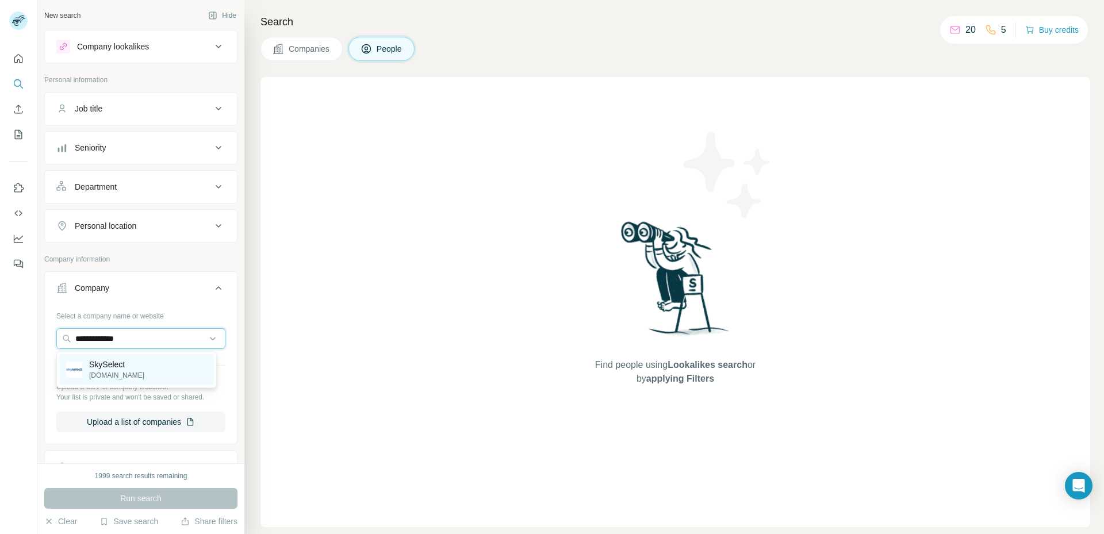  Describe the element at coordinates (89, 467) in the screenshot. I see `div: Industry` at that location.